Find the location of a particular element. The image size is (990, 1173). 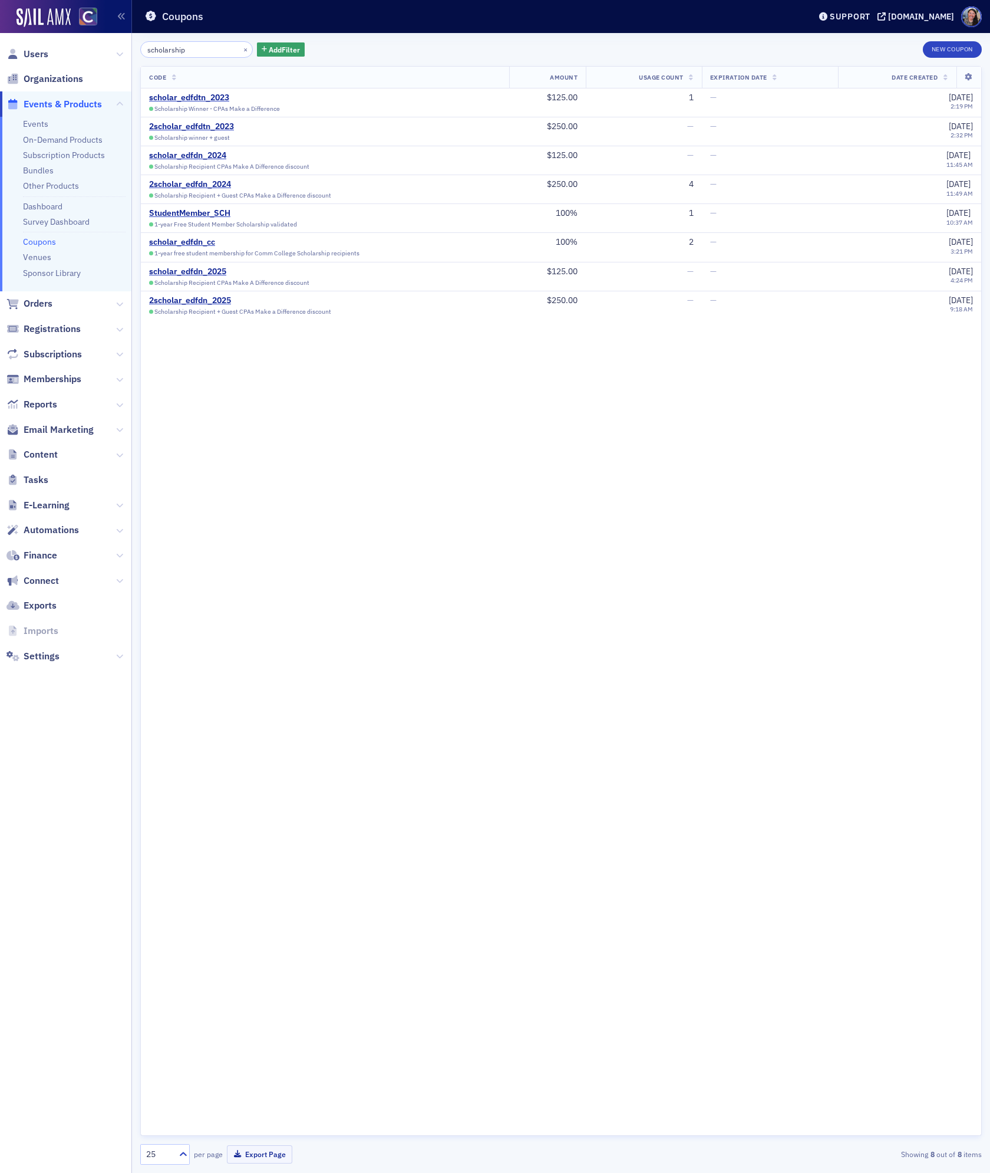

div: scholar_edfdtn_2023 is located at coordinates (215, 98).